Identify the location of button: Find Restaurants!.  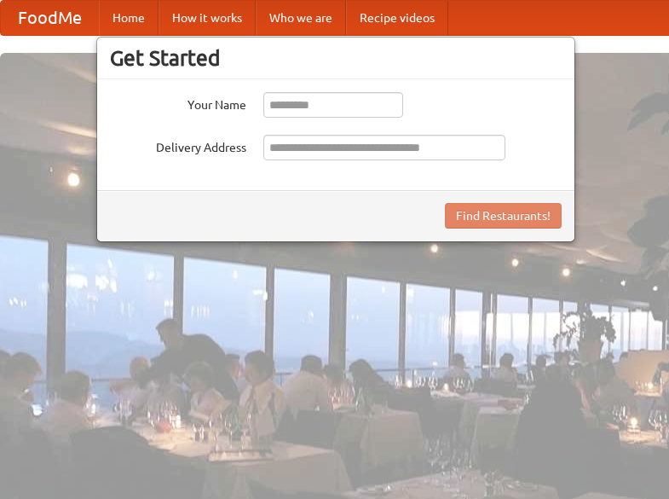
(503, 216).